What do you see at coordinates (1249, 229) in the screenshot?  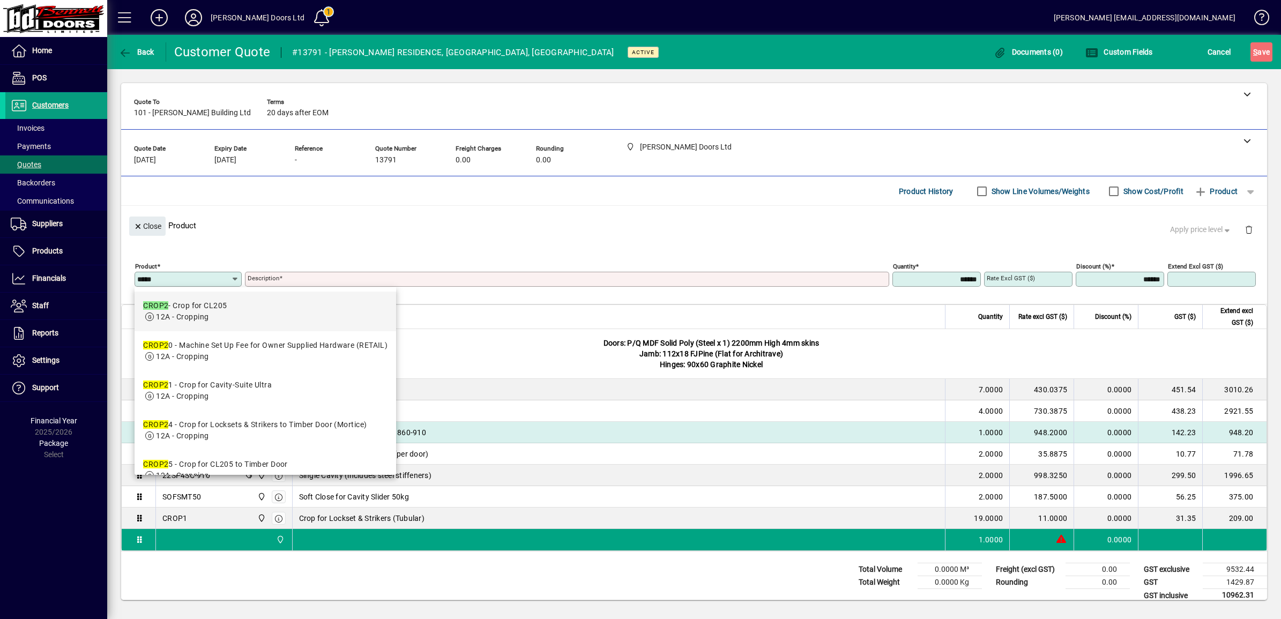 I see `button: Delete` at bounding box center [1249, 229].